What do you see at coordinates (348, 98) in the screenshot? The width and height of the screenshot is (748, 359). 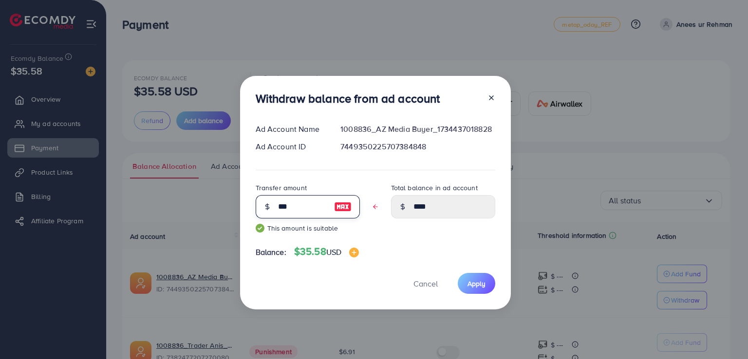 I see `h3: Withdraw balance from ad account` at bounding box center [348, 98].